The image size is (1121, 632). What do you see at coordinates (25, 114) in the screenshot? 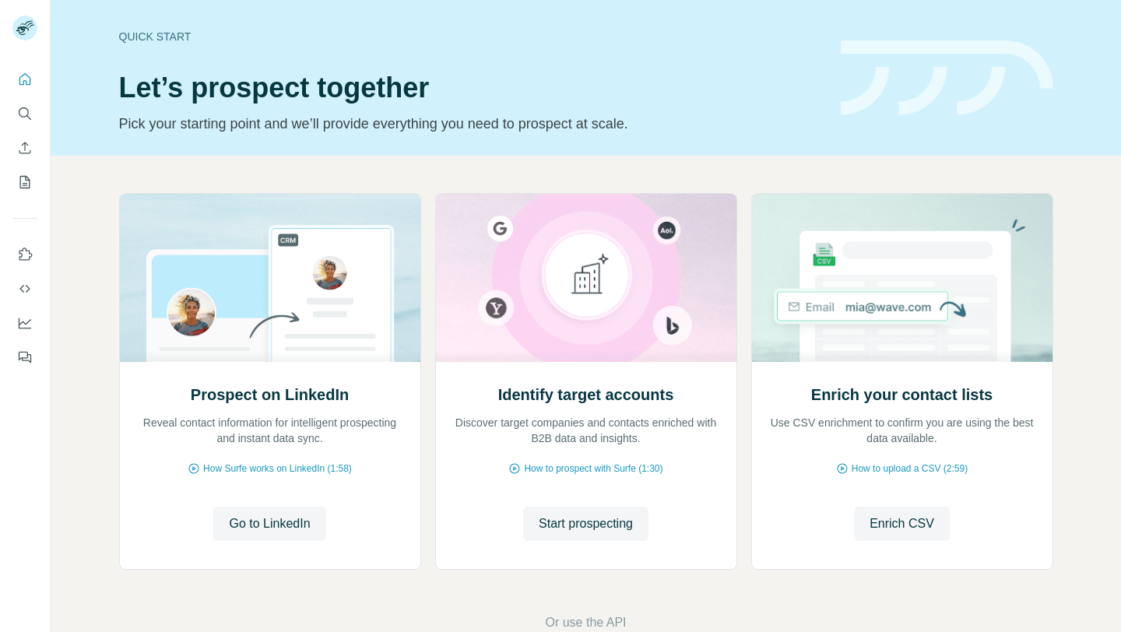
I see `button: Search` at bounding box center [25, 114].